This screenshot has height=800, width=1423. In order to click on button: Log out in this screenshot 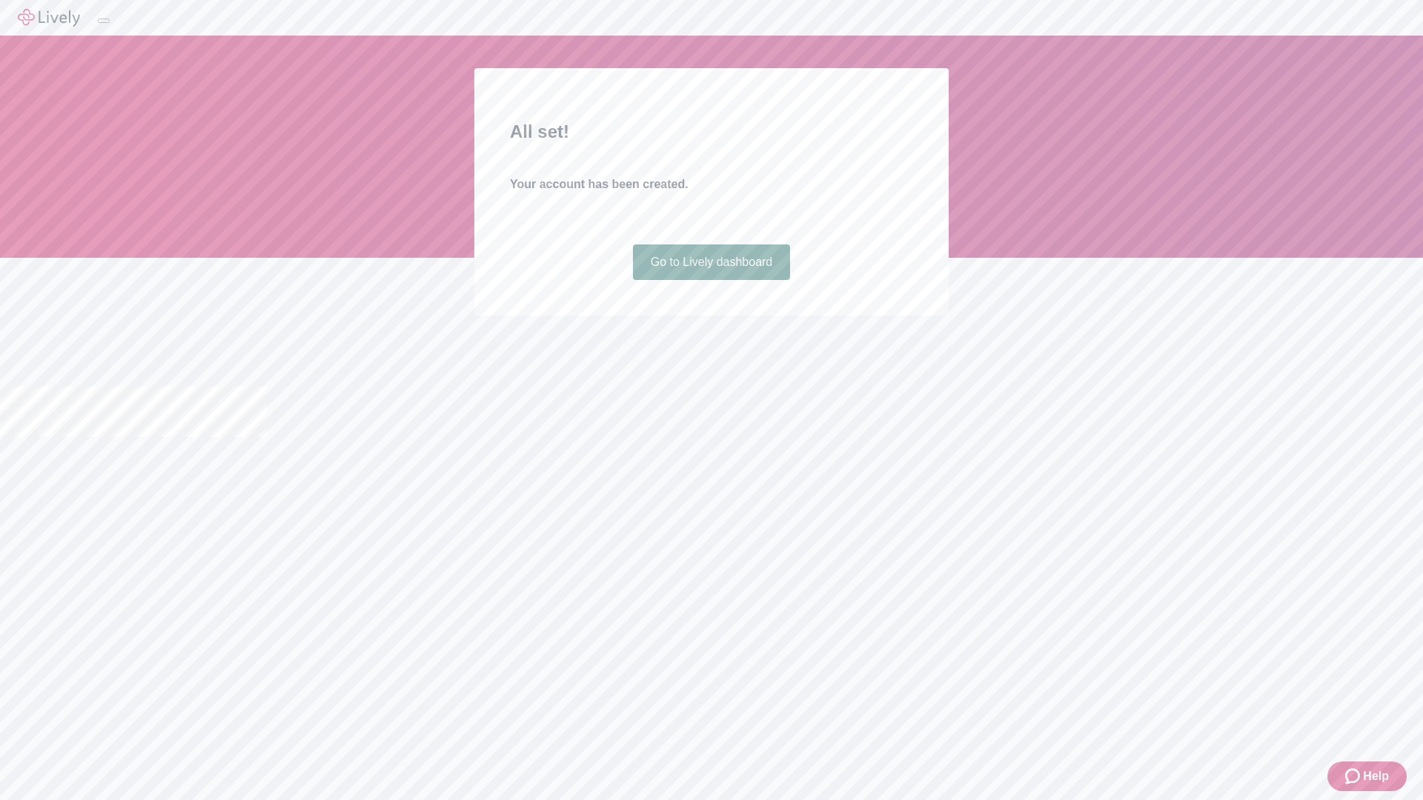, I will do `click(104, 21)`.